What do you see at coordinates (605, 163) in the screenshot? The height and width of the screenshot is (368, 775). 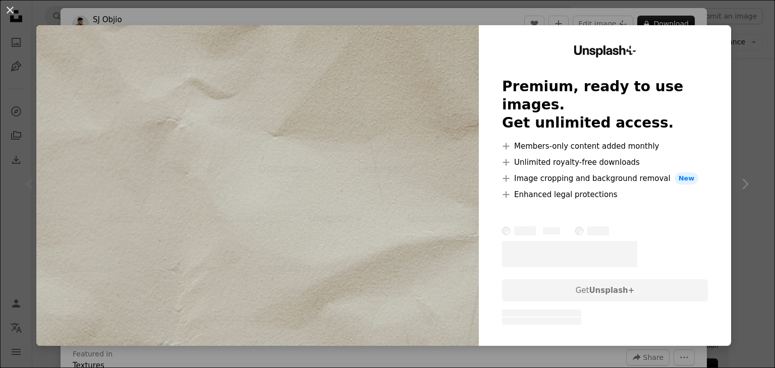 I see `li: Unlimited royalty-free downloads` at bounding box center [605, 163].